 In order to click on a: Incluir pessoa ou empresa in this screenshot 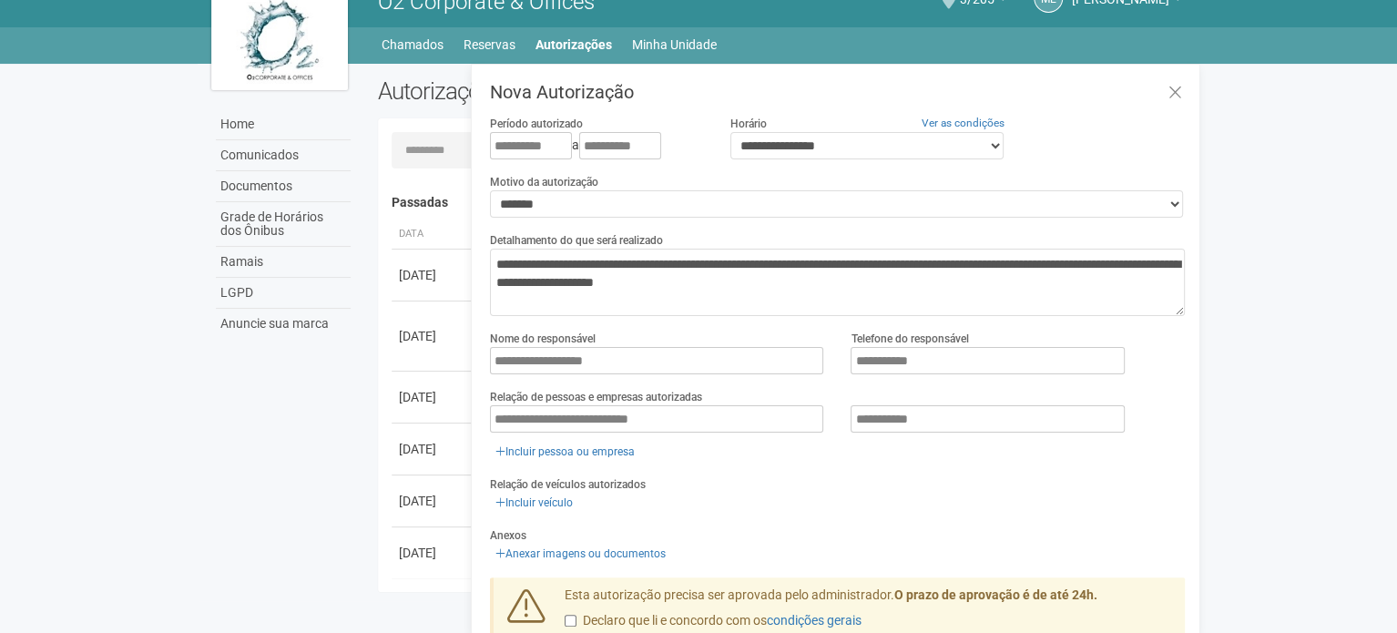, I will do `click(564, 452)`.